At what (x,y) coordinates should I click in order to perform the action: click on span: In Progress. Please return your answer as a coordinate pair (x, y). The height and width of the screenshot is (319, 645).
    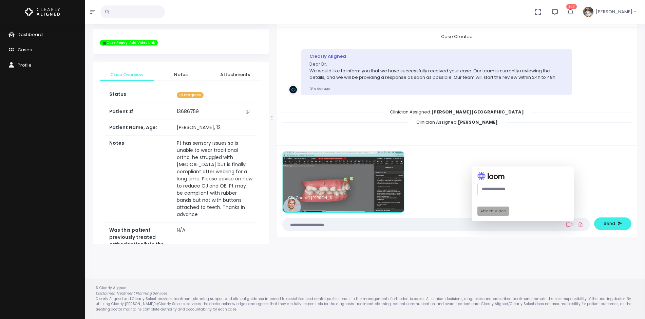
    Looking at the image, I should click on (190, 95).